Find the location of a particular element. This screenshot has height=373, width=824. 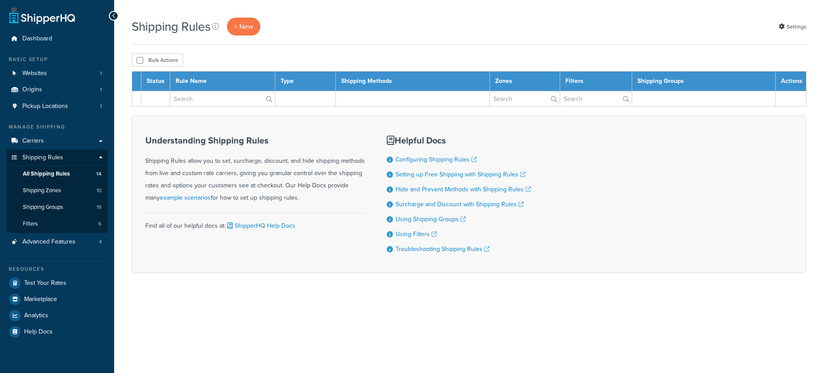

li: Marketplace is located at coordinates (57, 299).